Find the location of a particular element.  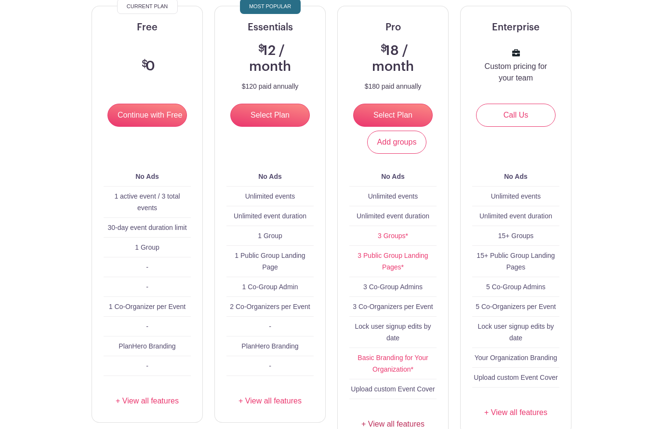

span: 5 Co-Group Admins is located at coordinates (516, 287).